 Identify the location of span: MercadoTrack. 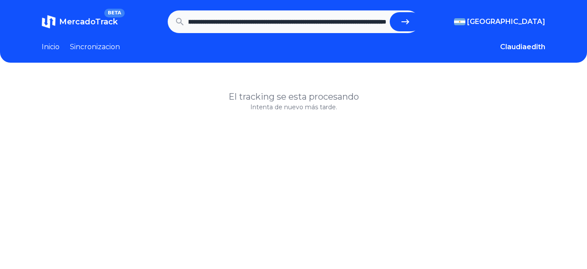
(88, 22).